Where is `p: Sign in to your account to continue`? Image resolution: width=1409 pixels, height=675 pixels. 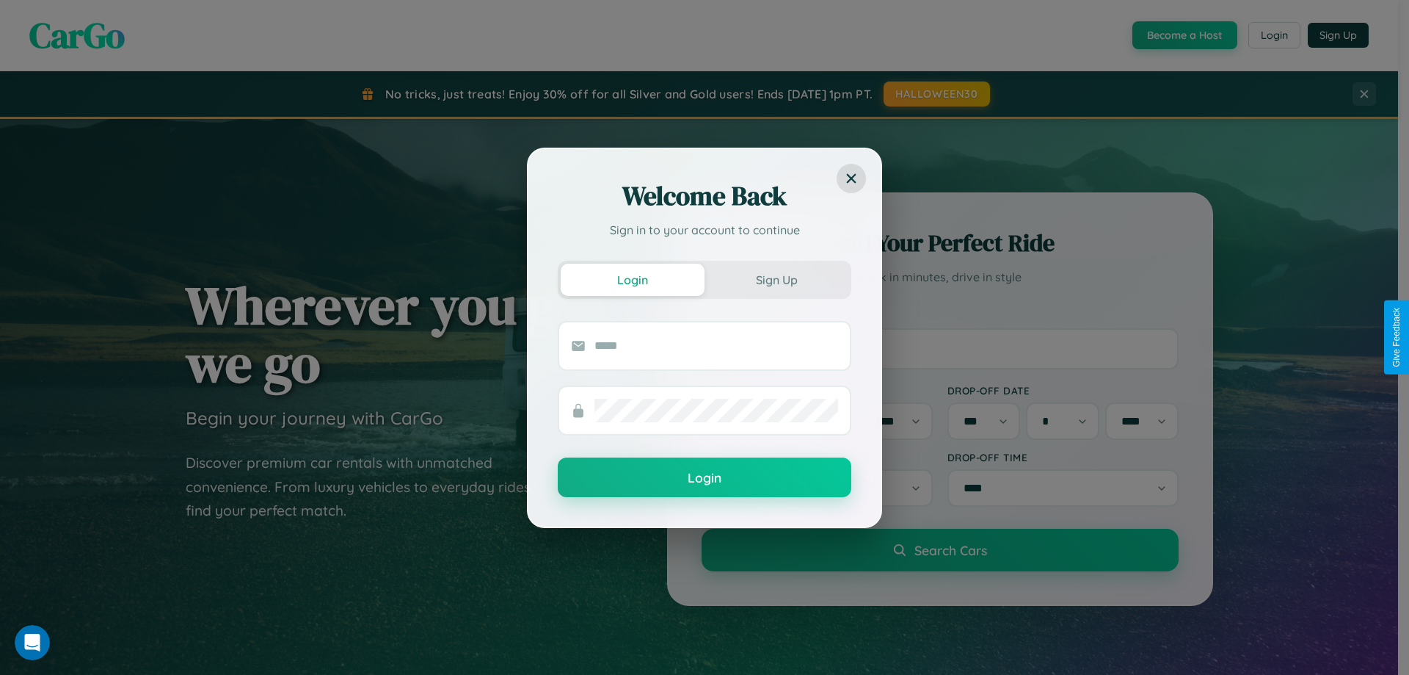
p: Sign in to your account to continue is located at coordinates (705, 230).